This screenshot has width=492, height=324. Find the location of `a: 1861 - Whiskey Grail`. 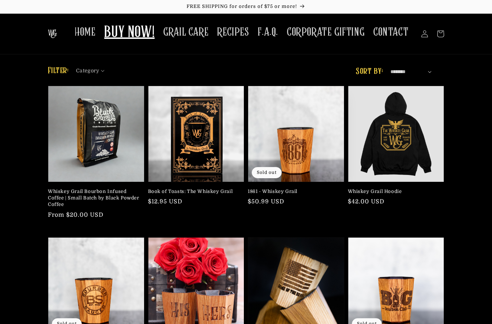

a: 1861 - Whiskey Grail is located at coordinates (294, 192).